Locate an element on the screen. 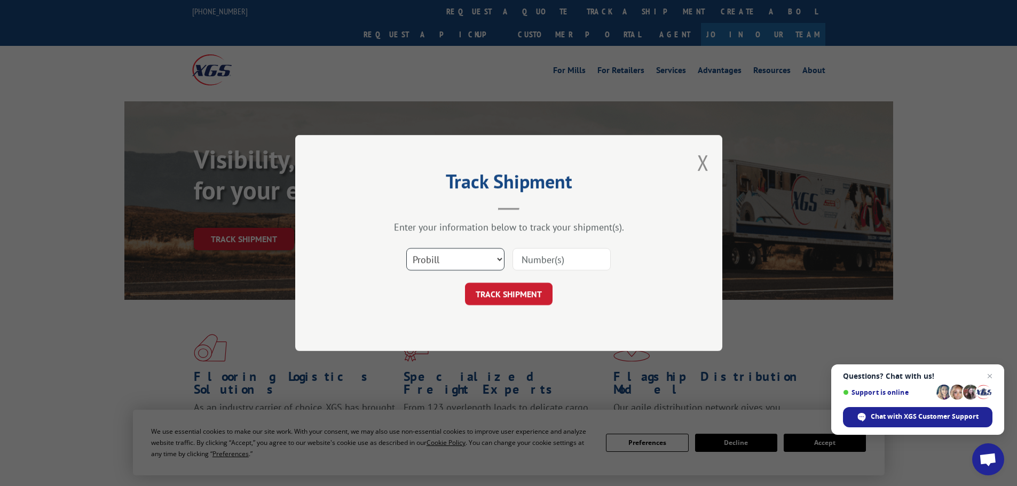 This screenshot has height=486, width=1017. h2: Track Shipment is located at coordinates (509, 184).